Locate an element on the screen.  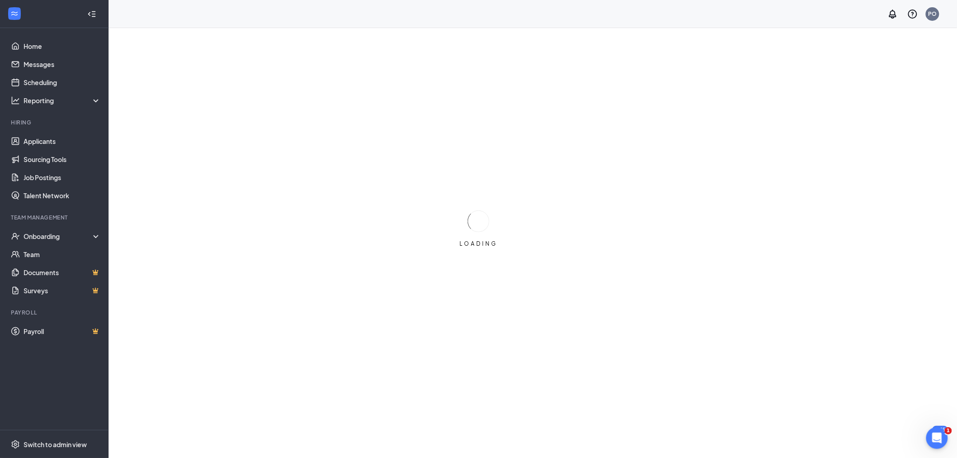
a: Job Postings is located at coordinates (62, 177).